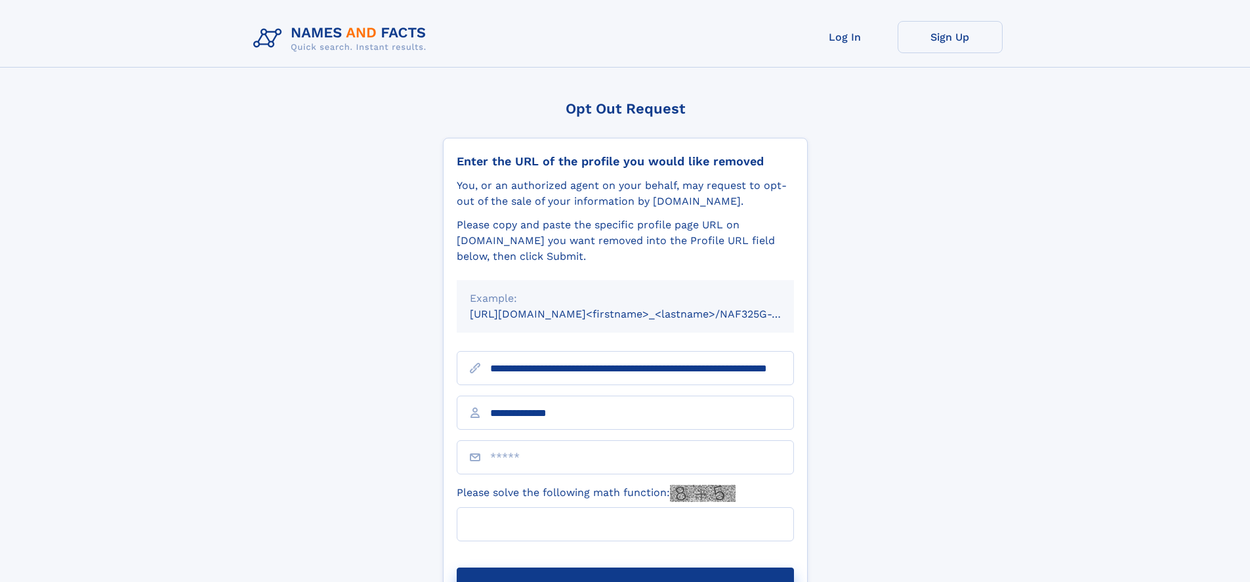 The height and width of the screenshot is (582, 1250). What do you see at coordinates (625, 108) in the screenshot?
I see `div: Opt Out Request` at bounding box center [625, 108].